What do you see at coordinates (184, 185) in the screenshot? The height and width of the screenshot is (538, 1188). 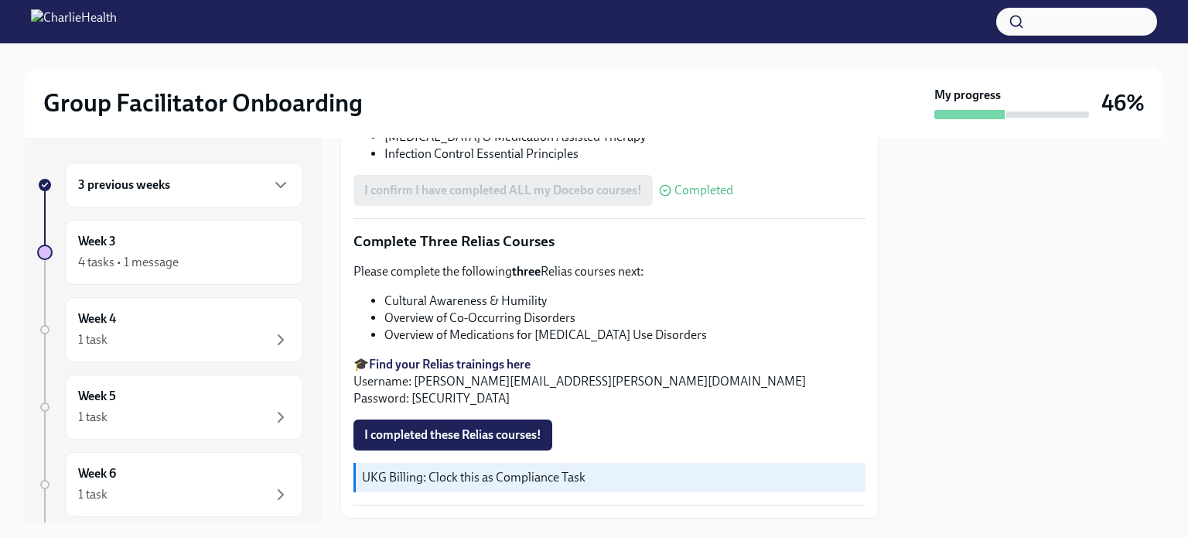 I see `div: 3 previous weeks` at bounding box center [184, 185].